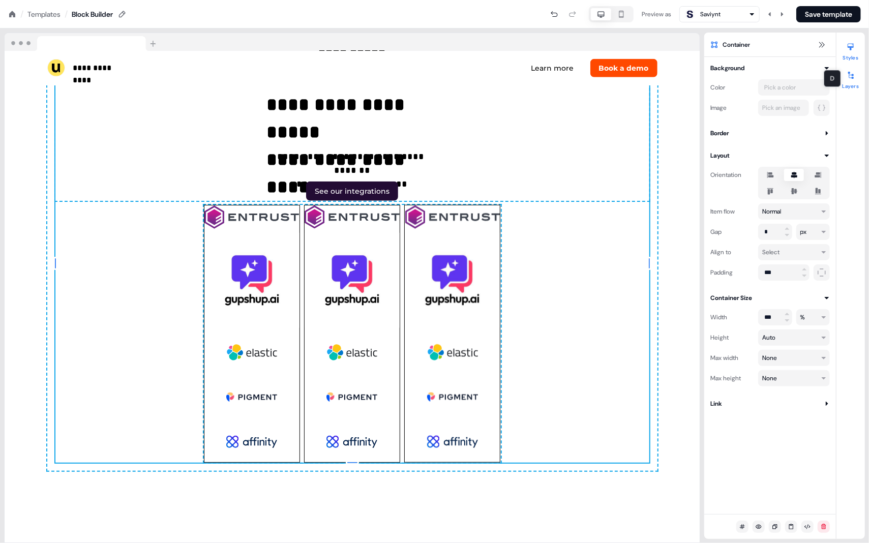 The image size is (869, 543). What do you see at coordinates (733, 273) in the screenshot?
I see `div: Padding` at bounding box center [733, 273].